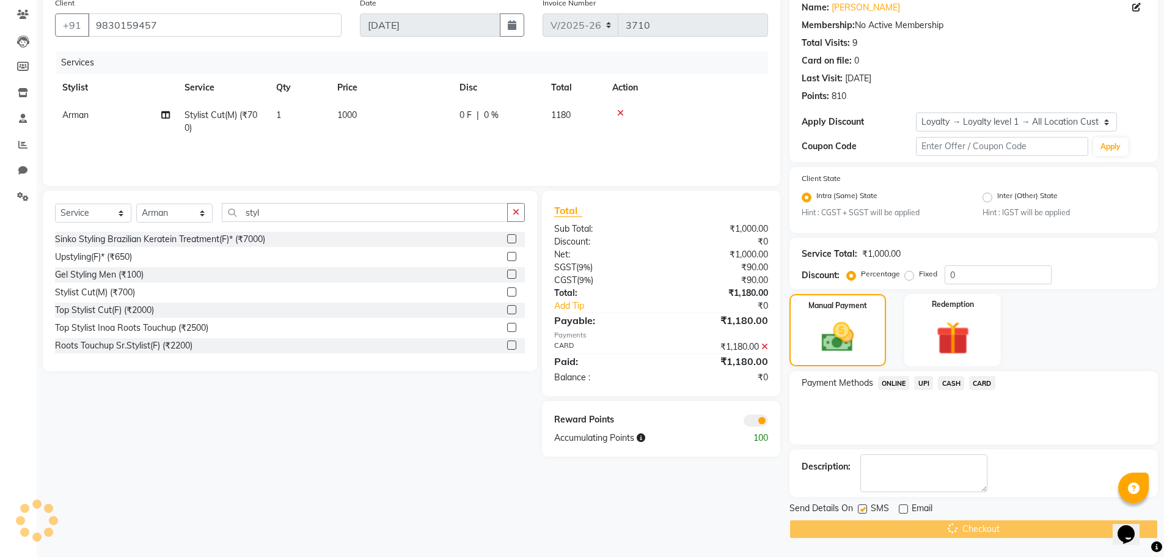 This screenshot has width=1164, height=557. What do you see at coordinates (815, 96) in the screenshot?
I see `div: Points:` at bounding box center [815, 96].